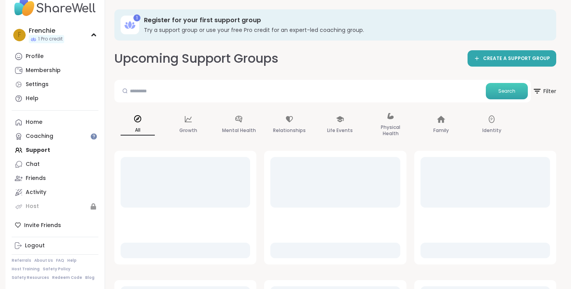 The height and width of the screenshot is (289, 571). Describe the element at coordinates (544, 91) in the screenshot. I see `span: Filter` at that location.